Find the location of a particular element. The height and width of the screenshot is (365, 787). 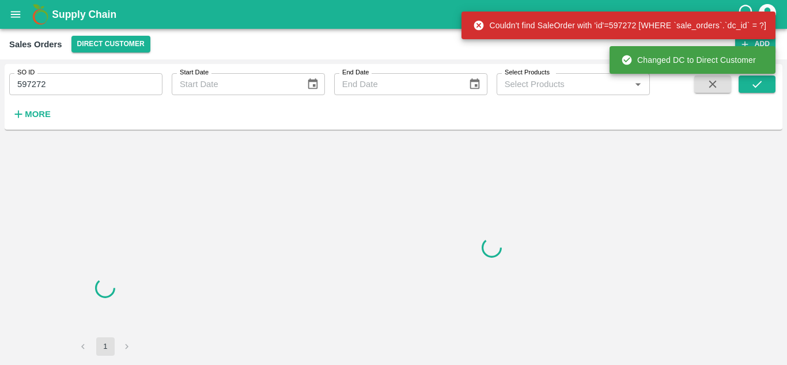

div: Couldn't find SaleOrder with 'id'=597272 [WHERE `sale_orders`.`dc_id` = ?] is located at coordinates (619, 25).